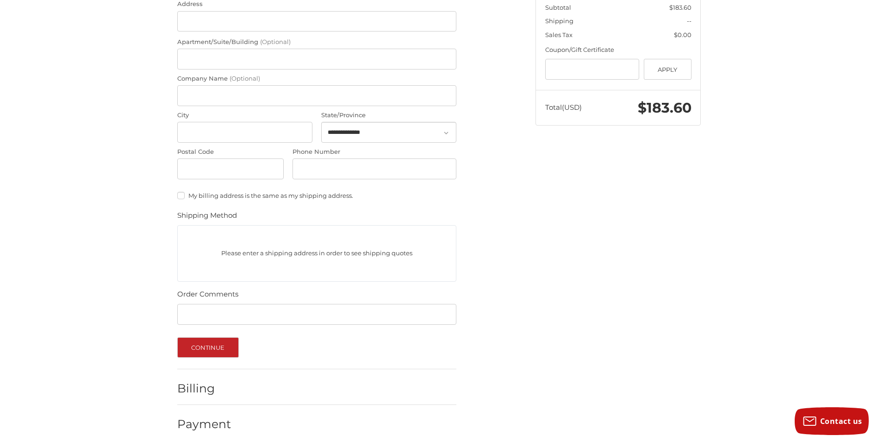 The image size is (878, 442). Describe the element at coordinates (204, 388) in the screenshot. I see `h2: Billing` at that location.